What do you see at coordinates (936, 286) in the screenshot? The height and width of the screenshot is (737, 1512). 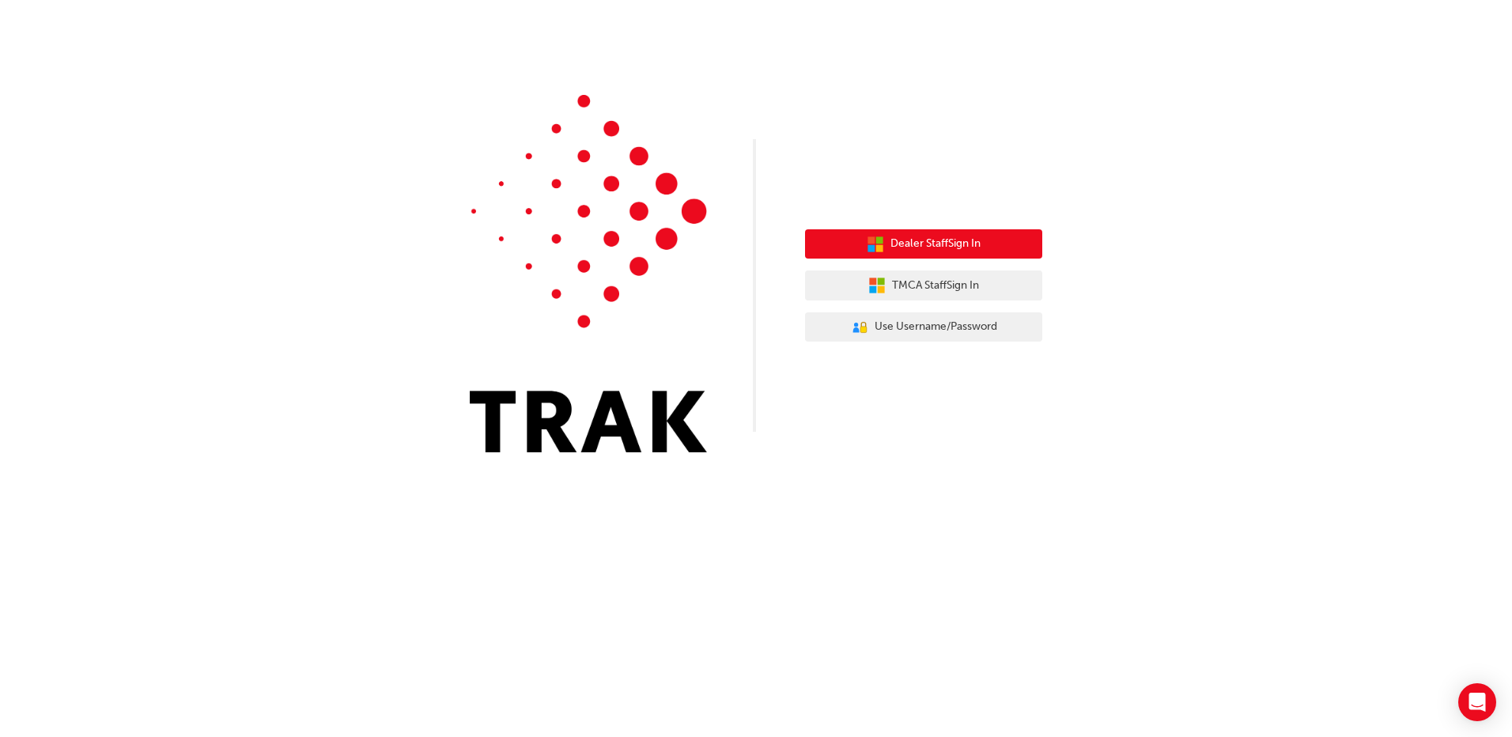 I see `span: TMCA Staff Sign In` at bounding box center [936, 286].